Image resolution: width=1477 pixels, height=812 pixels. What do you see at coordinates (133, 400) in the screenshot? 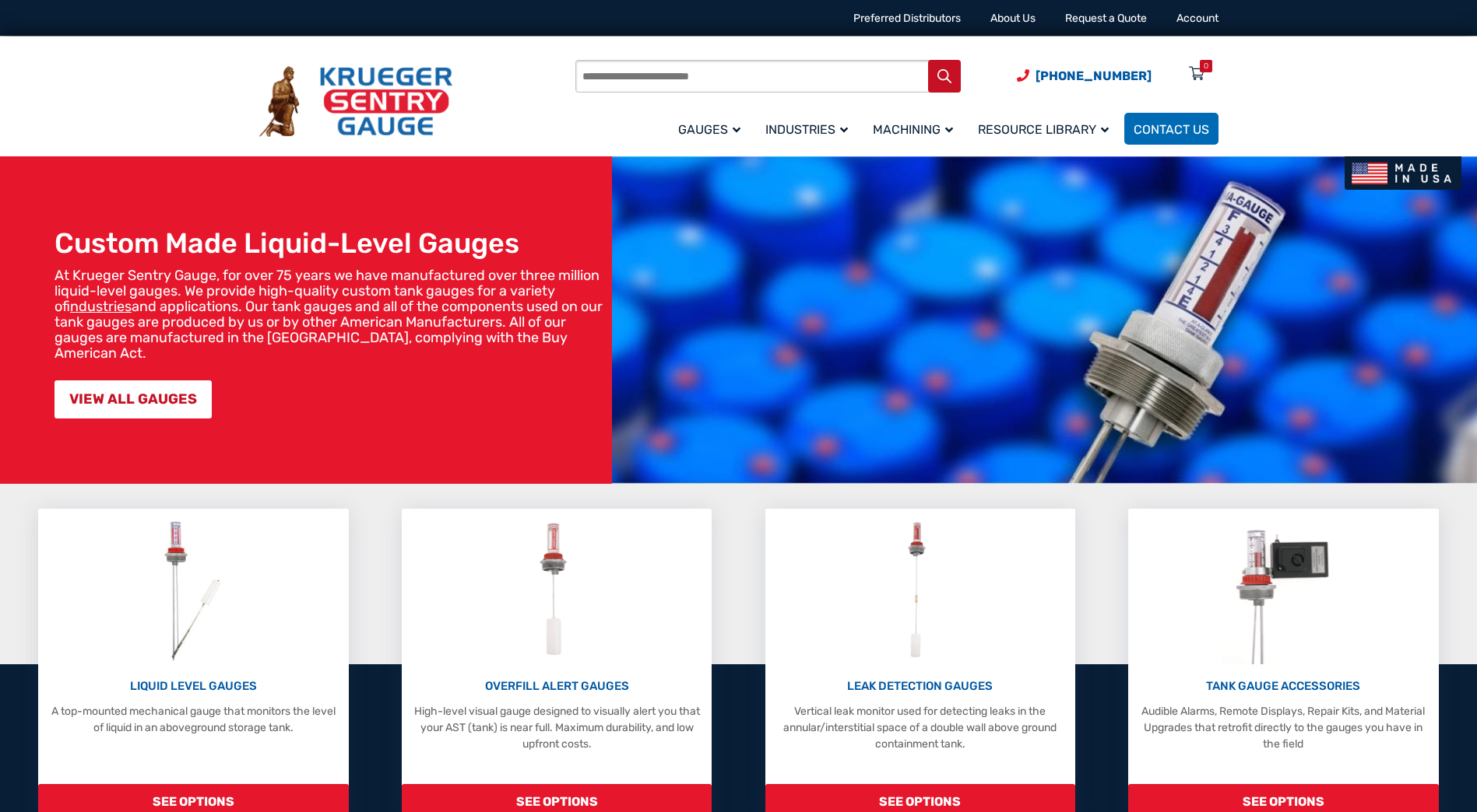
I see `a: VIEW ALL GAUGES` at bounding box center [133, 400].